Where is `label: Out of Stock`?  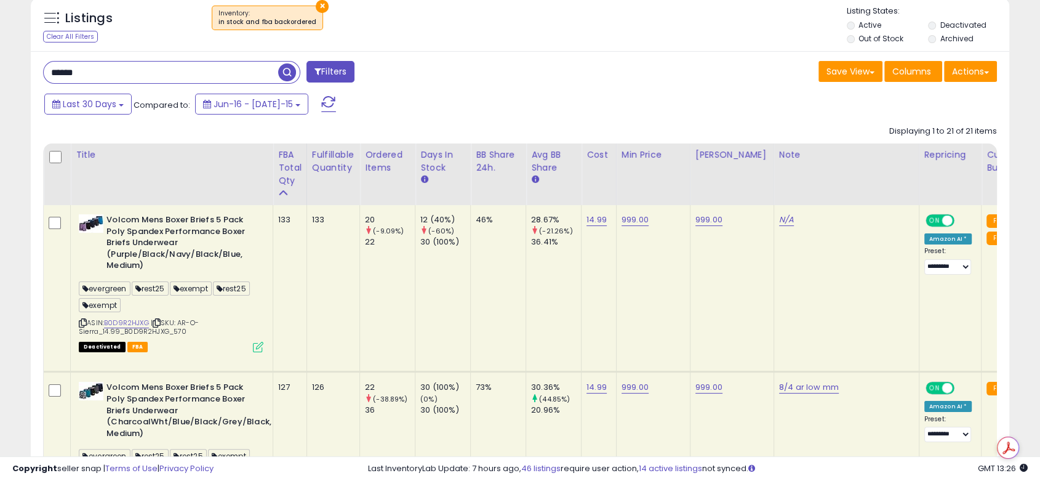 label: Out of Stock is located at coordinates (881, 38).